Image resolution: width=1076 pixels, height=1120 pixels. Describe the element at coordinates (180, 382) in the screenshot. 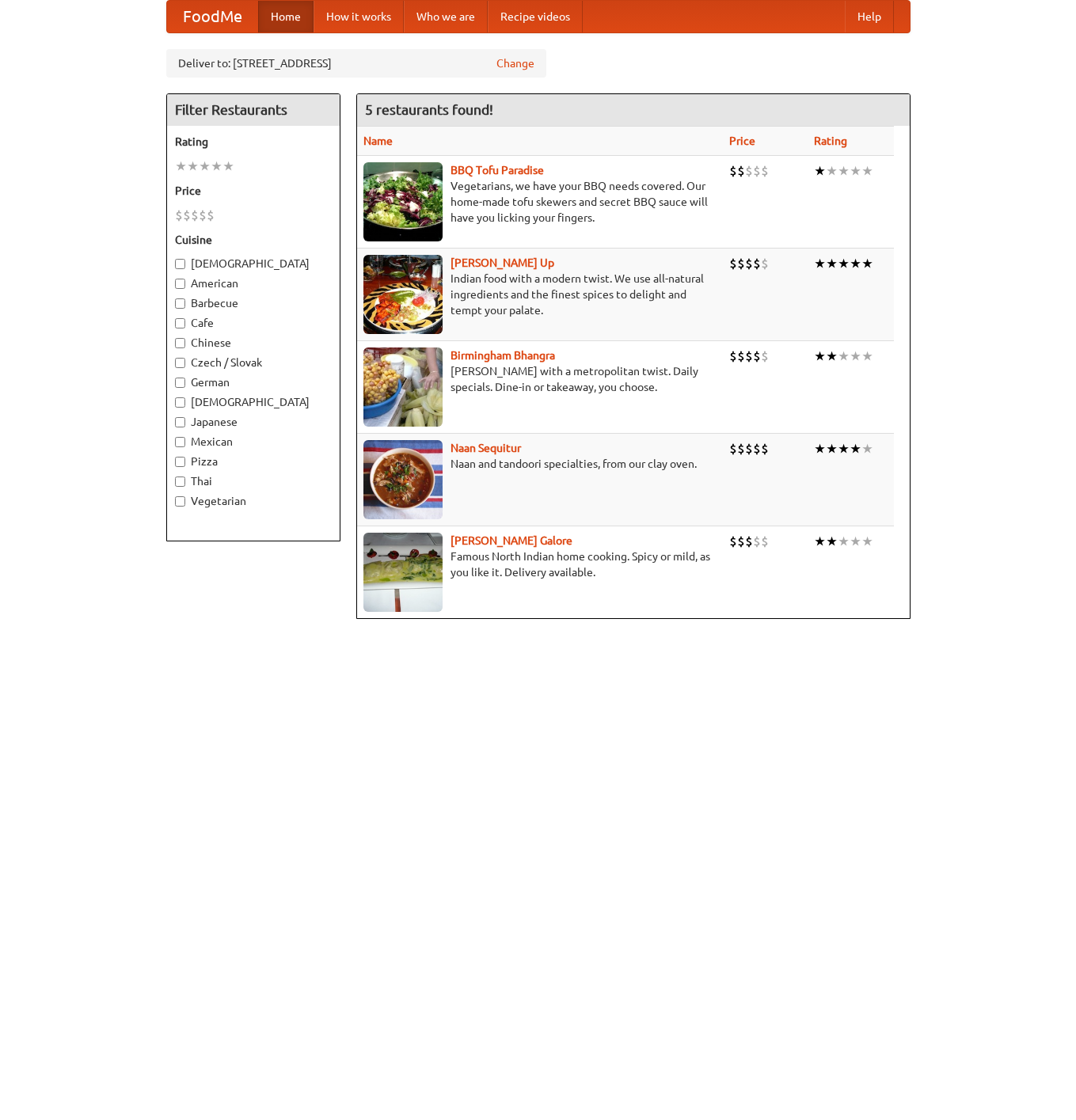

I see `input: German` at that location.